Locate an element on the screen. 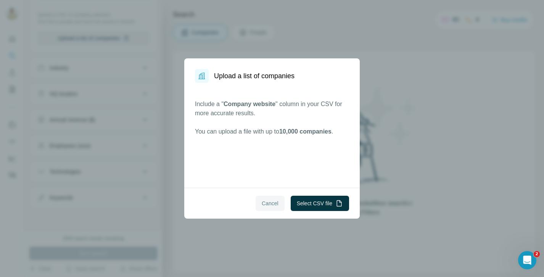 This screenshot has height=277, width=544. button: Cancel is located at coordinates (270, 203).